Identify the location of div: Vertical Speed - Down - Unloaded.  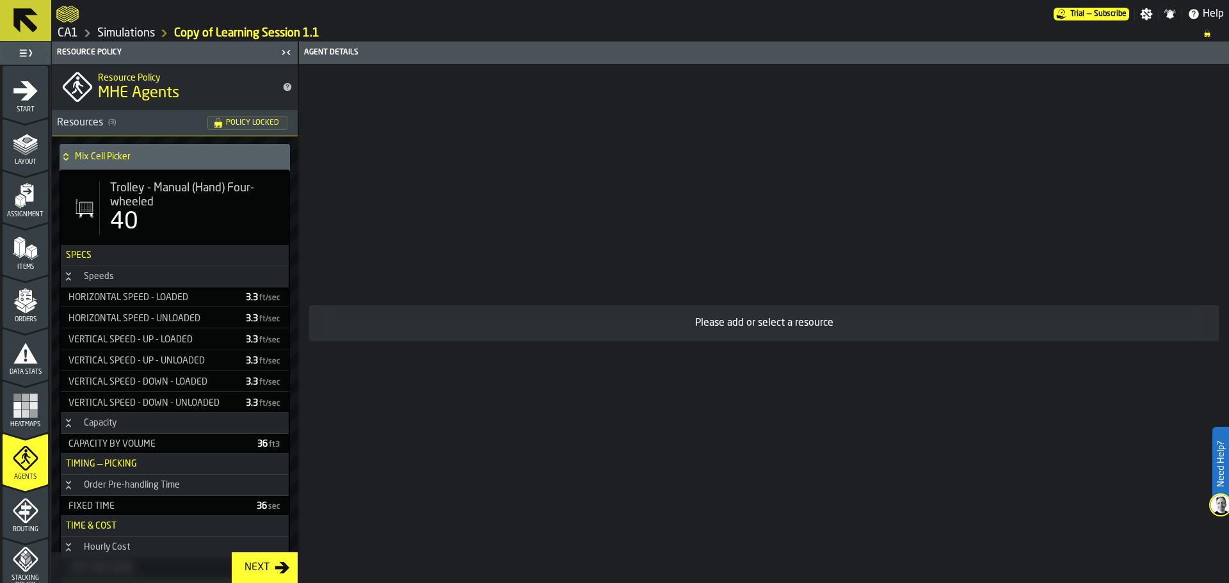
(149, 403).